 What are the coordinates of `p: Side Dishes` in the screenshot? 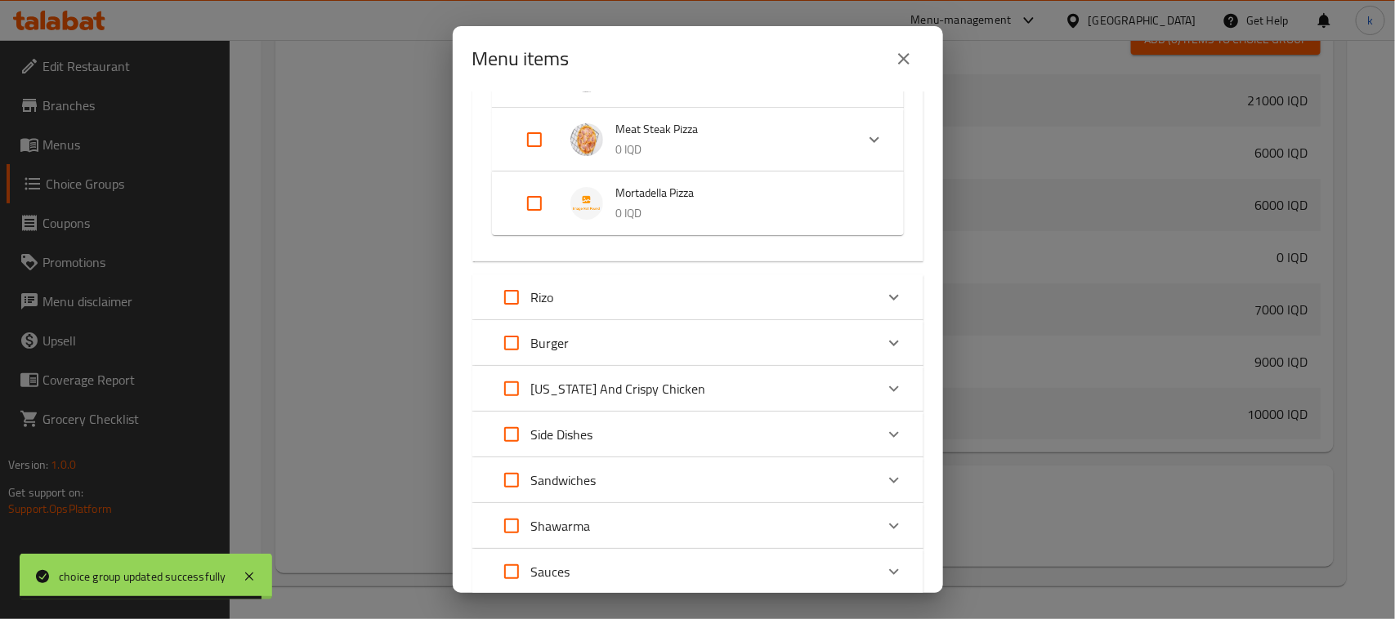 It's located at (562, 435).